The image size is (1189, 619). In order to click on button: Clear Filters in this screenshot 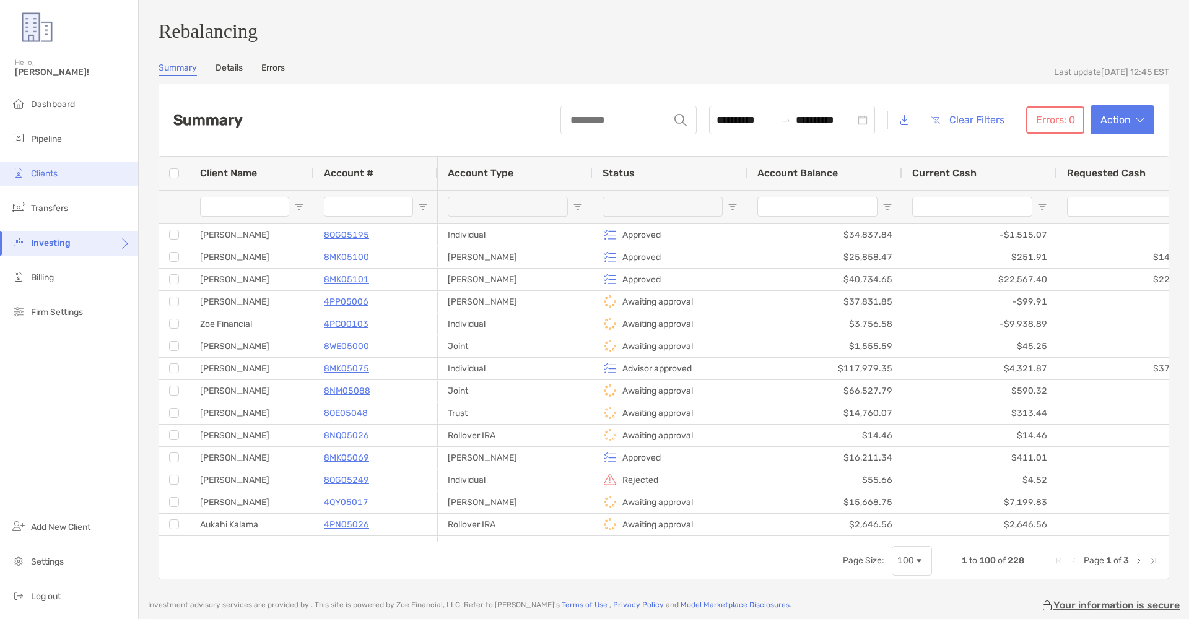, I will do `click(967, 120)`.